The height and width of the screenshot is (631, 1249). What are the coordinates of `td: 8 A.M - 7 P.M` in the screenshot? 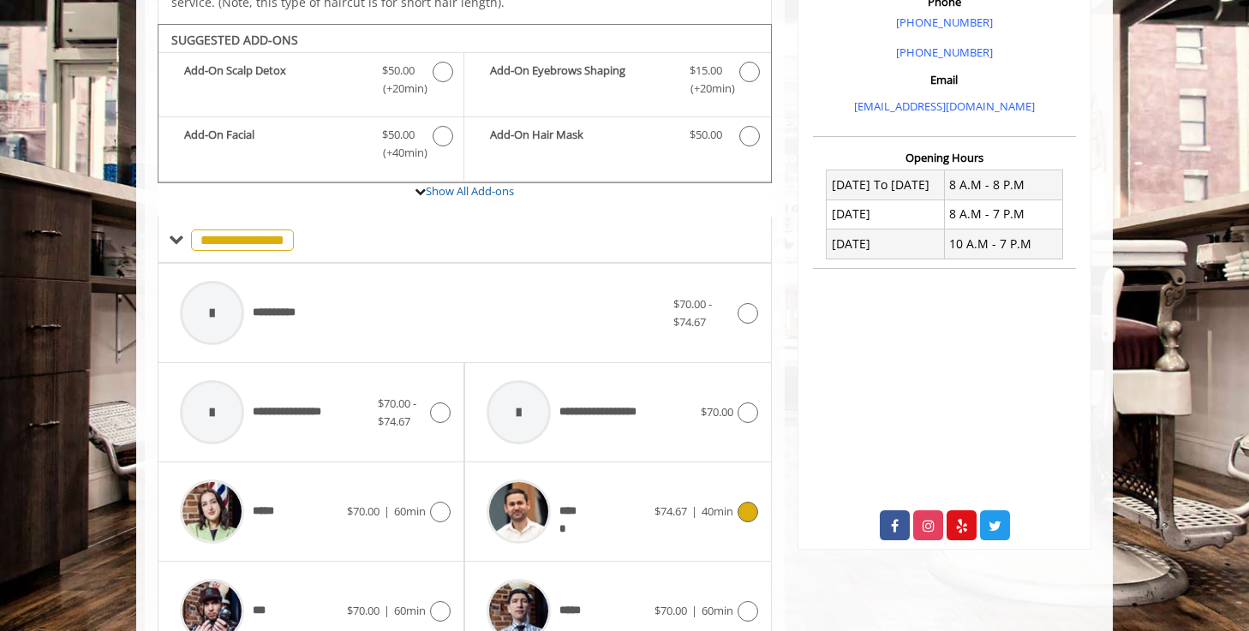 It's located at (1003, 214).